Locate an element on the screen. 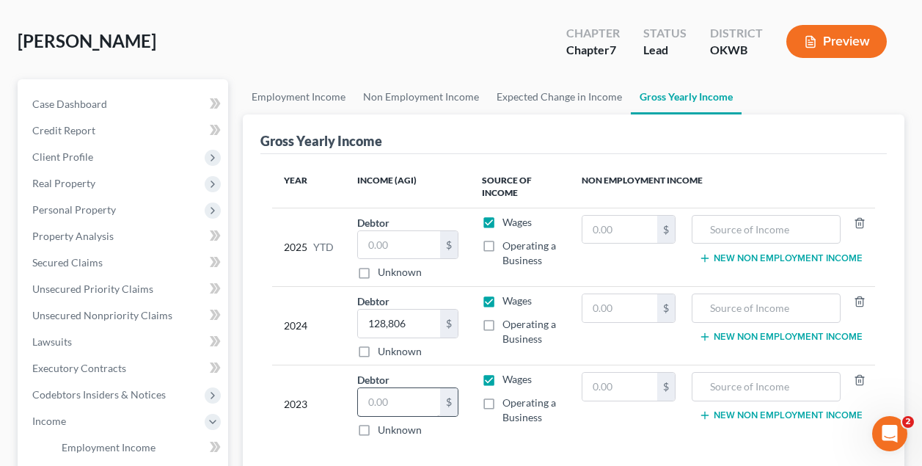  span: Property Analysis is located at coordinates (73, 236).